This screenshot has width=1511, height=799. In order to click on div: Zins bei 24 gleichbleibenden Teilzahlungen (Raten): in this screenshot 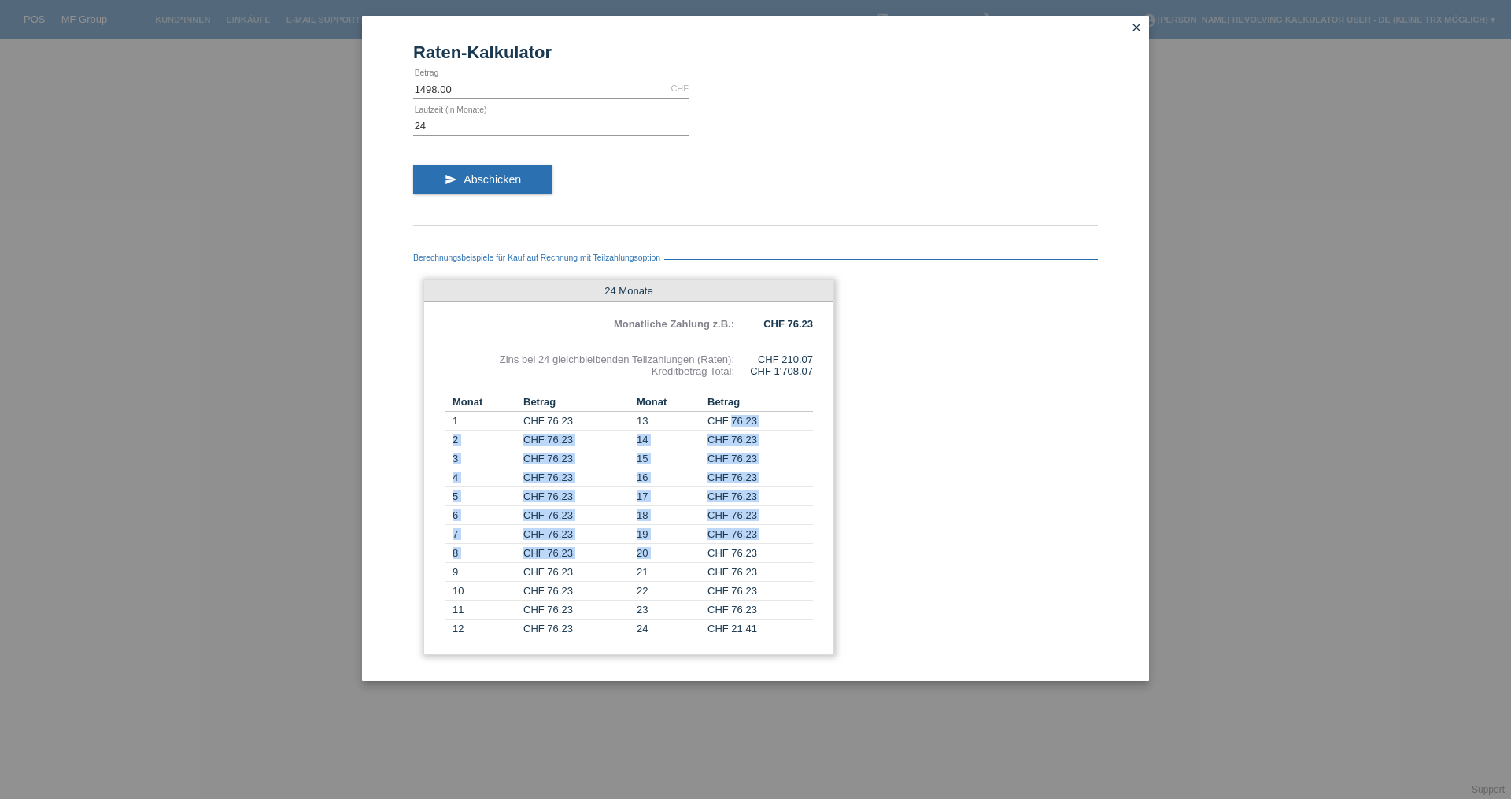, I will do `click(590, 359)`.